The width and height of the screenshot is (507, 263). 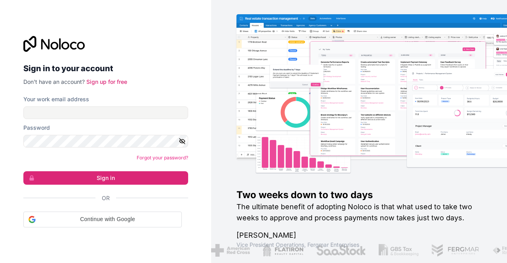 What do you see at coordinates (106, 198) in the screenshot?
I see `span: Or` at bounding box center [106, 198].